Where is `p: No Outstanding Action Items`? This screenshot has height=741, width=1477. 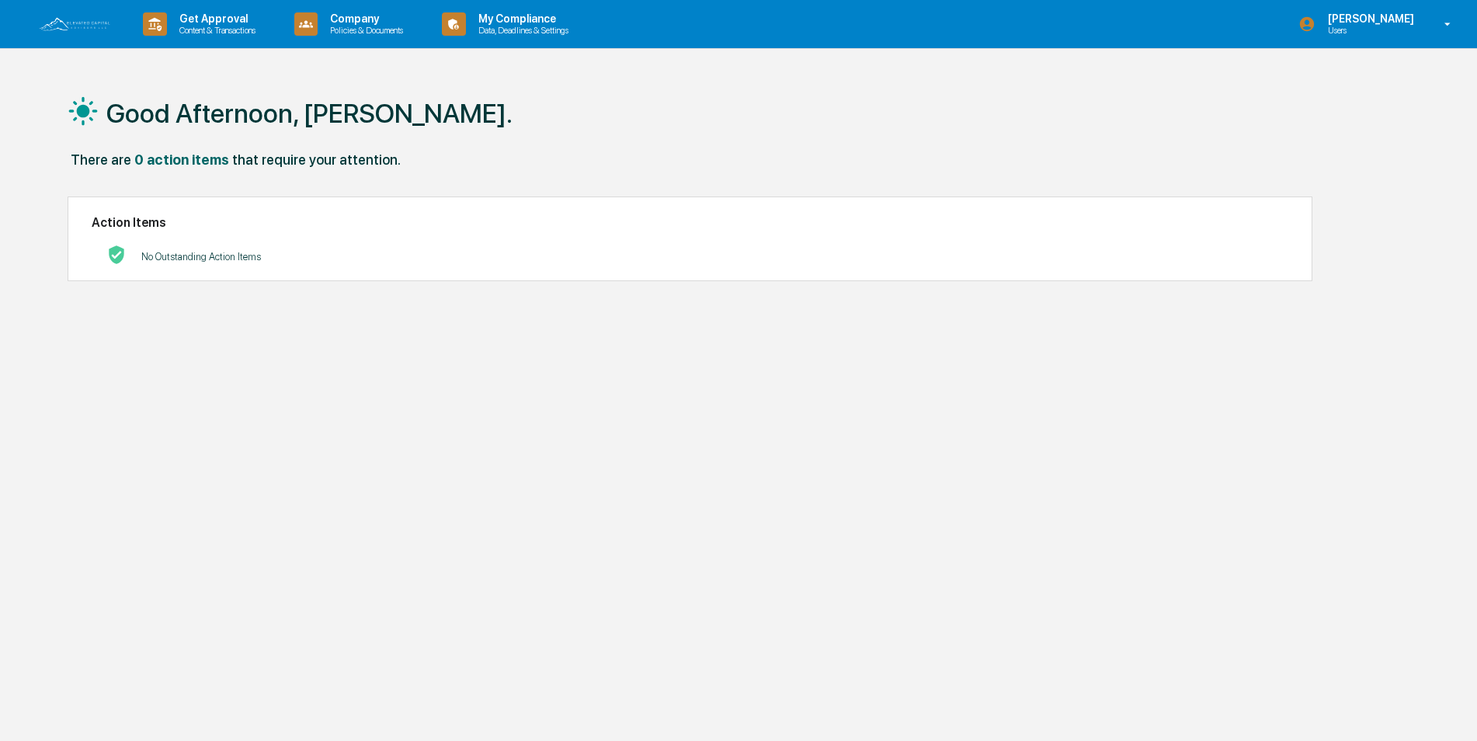 p: No Outstanding Action Items is located at coordinates (201, 256).